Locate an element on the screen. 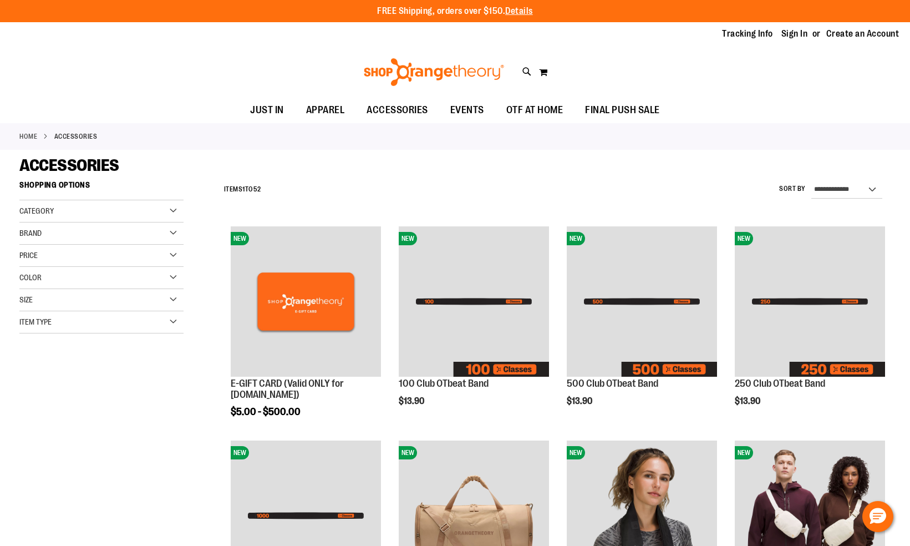 The width and height of the screenshot is (910, 546). span: Color is located at coordinates (31, 277).